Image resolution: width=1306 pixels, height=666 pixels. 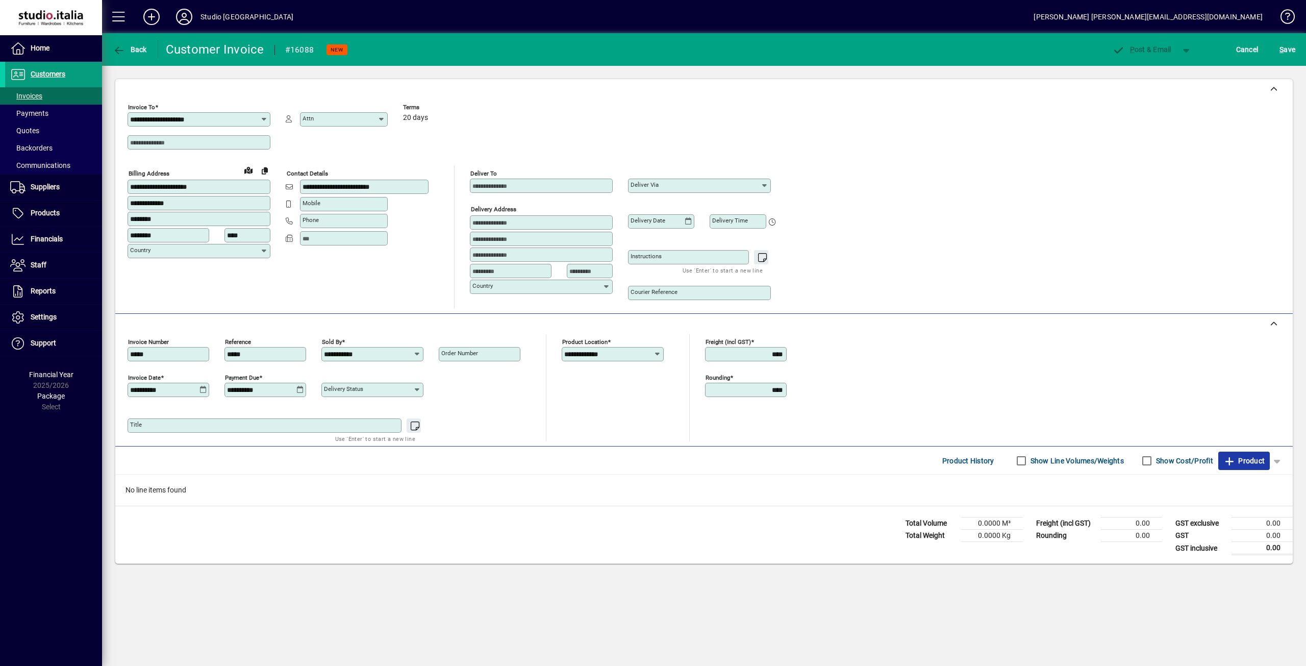 What do you see at coordinates (54, 343) in the screenshot?
I see `a: Support` at bounding box center [54, 343].